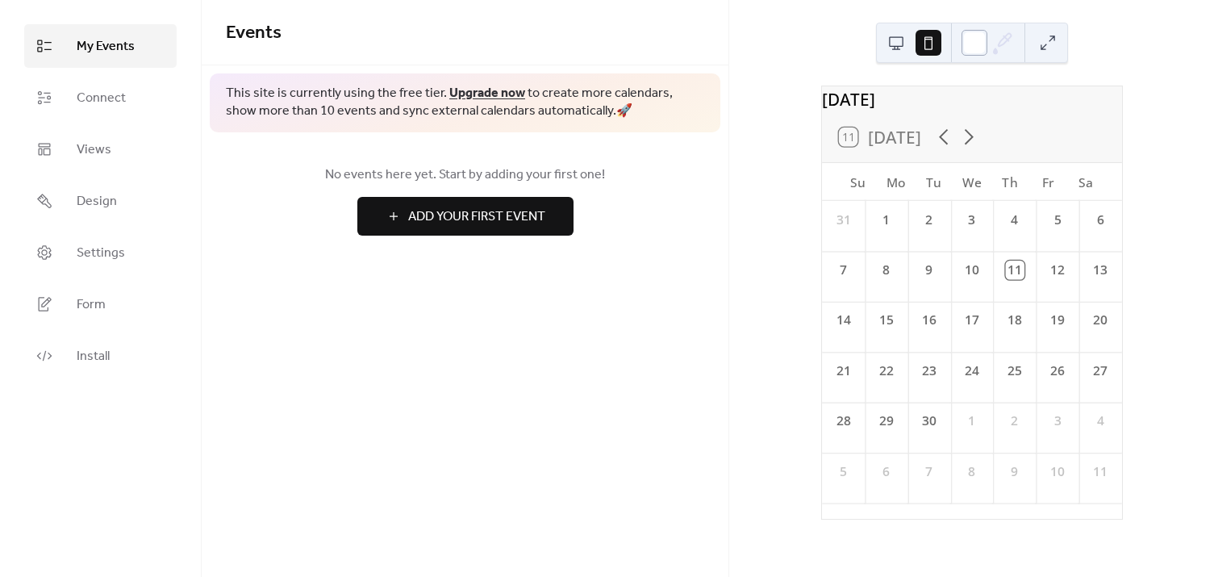 The image size is (1214, 577). Describe the element at coordinates (465, 175) in the screenshot. I see `span: No events here yet. Start by adding your first one!` at that location.